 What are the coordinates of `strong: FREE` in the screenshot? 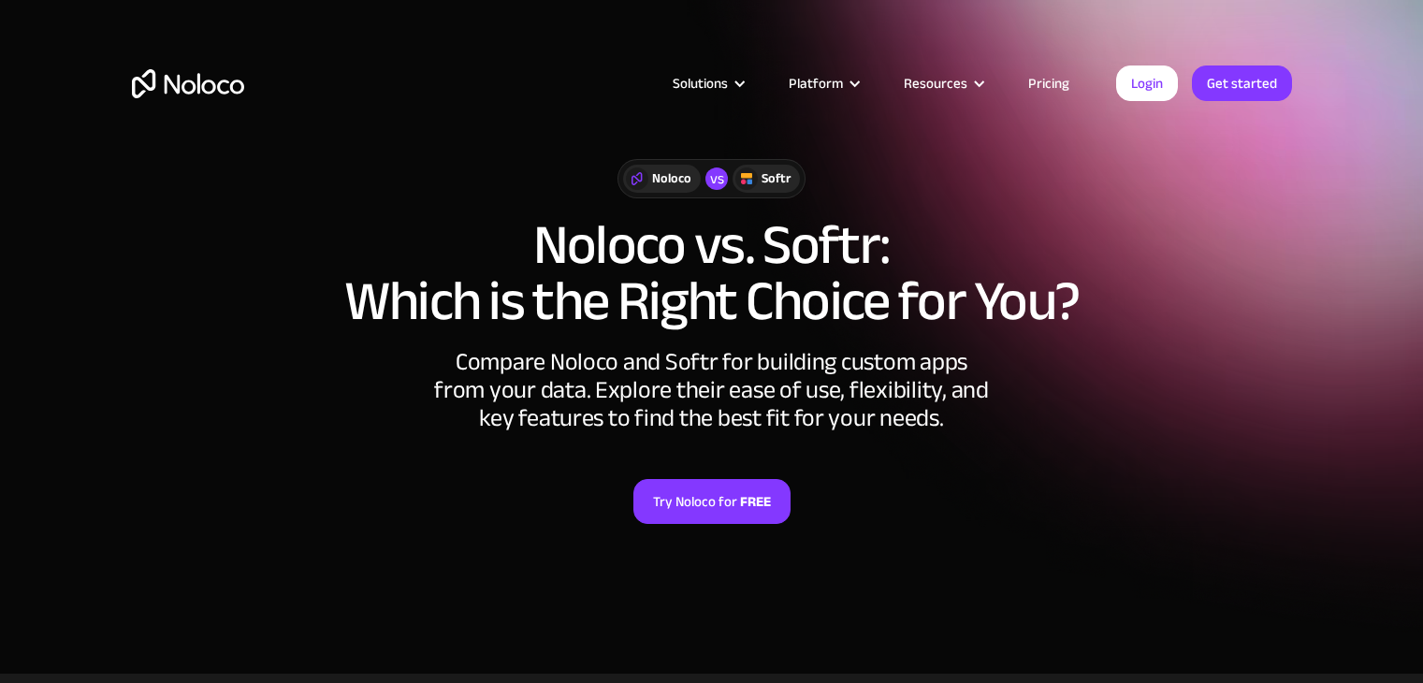 It's located at (755, 501).